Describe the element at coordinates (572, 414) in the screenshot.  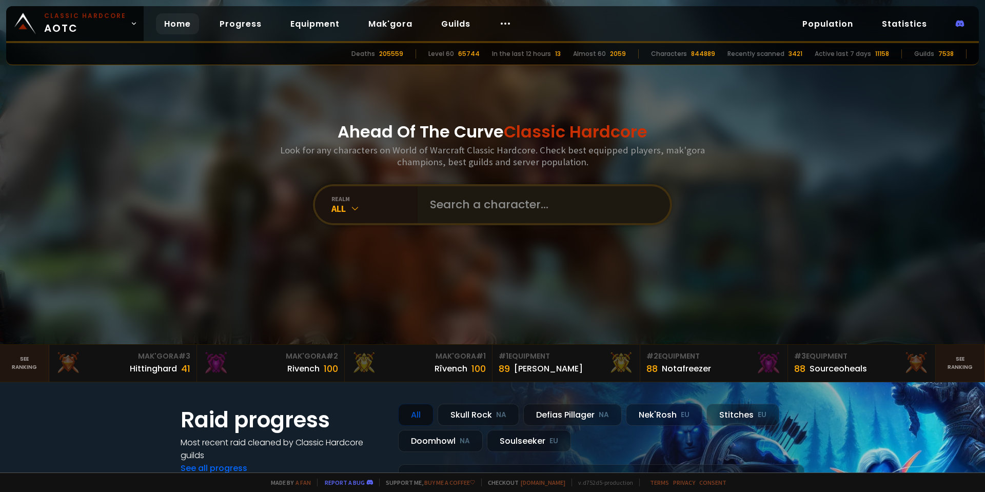
I see `div: Defias Pillager` at that location.